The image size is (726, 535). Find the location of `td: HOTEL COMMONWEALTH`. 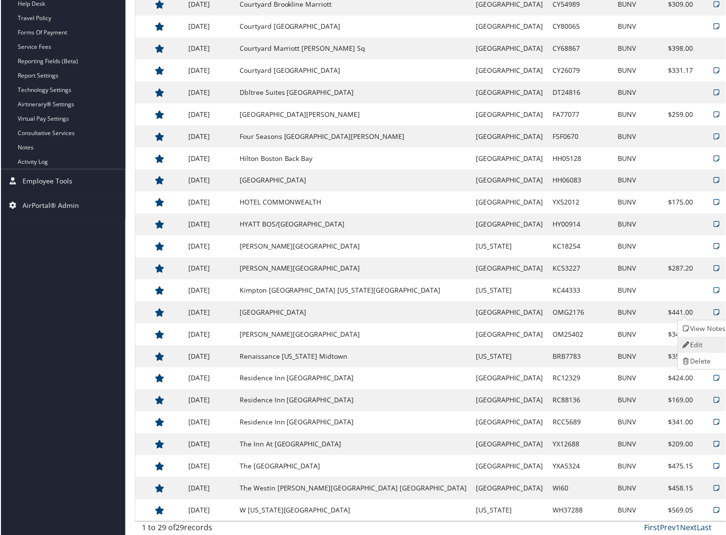

td: HOTEL COMMONWEALTH is located at coordinates (352, 203).